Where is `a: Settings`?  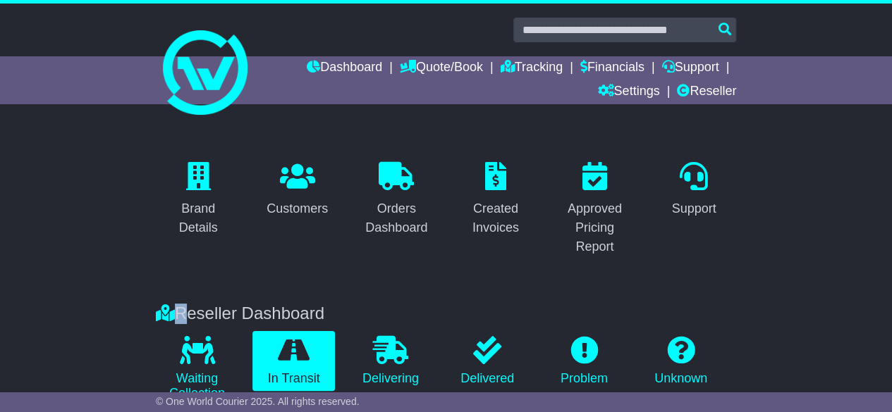
a: Settings is located at coordinates (628, 92).